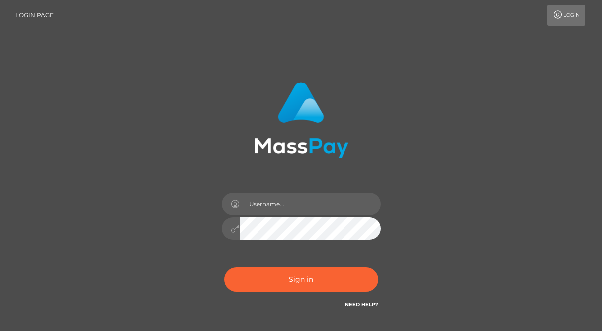 This screenshot has height=331, width=602. What do you see at coordinates (310, 204) in the screenshot?
I see `input: Username...` at bounding box center [310, 204].